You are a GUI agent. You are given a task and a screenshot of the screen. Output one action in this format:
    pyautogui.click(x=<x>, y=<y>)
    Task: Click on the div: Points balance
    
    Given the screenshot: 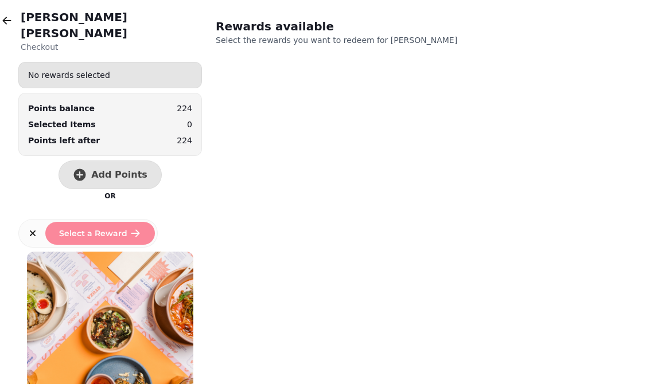 What is the action you would take?
    pyautogui.click(x=61, y=108)
    